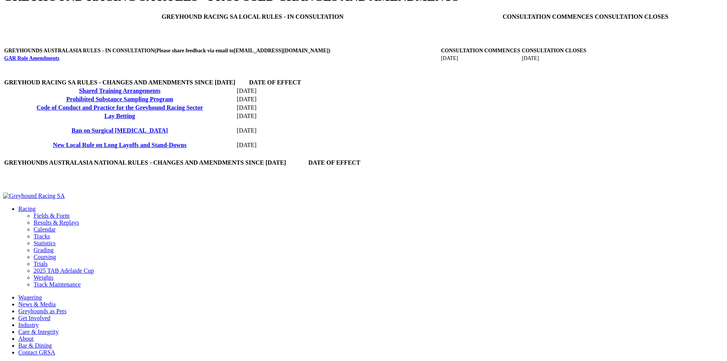 Image resolution: width=727 pixels, height=361 pixels. I want to click on a: Weights, so click(44, 277).